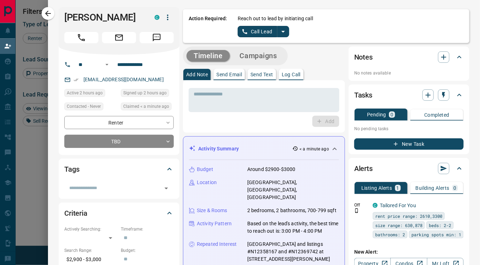 This screenshot has height=265, width=480. I want to click on h2: Criteria, so click(76, 214).